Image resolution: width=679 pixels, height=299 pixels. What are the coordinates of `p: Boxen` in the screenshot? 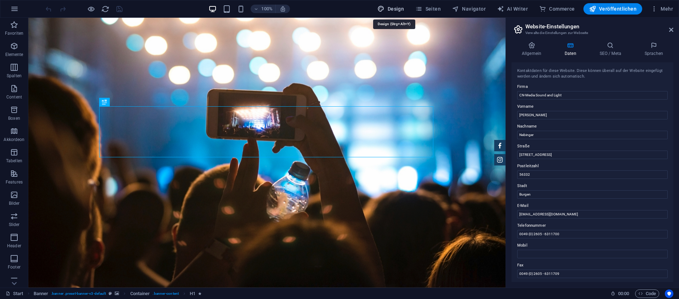 It's located at (14, 118).